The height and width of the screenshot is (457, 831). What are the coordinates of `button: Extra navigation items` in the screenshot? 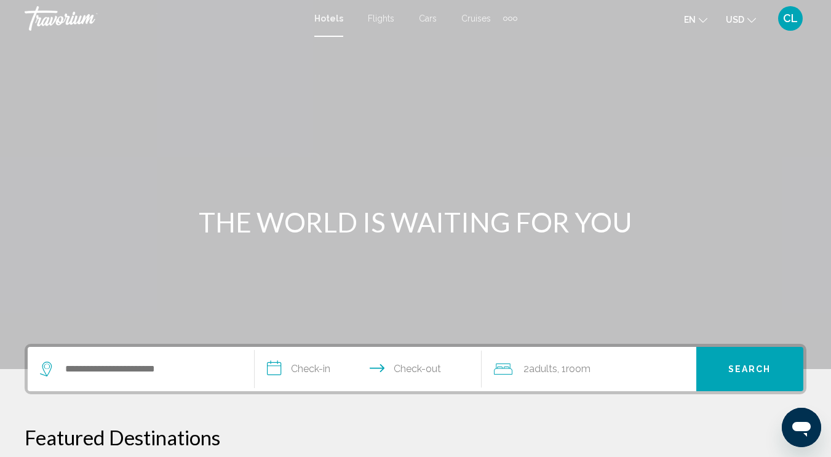 It's located at (510, 18).